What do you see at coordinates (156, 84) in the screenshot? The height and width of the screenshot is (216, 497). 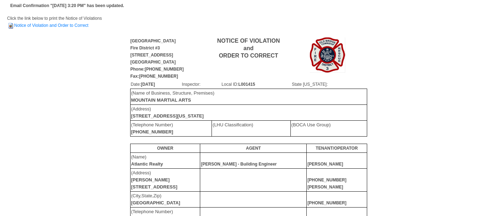 I see `td: Date:` at bounding box center [156, 84].